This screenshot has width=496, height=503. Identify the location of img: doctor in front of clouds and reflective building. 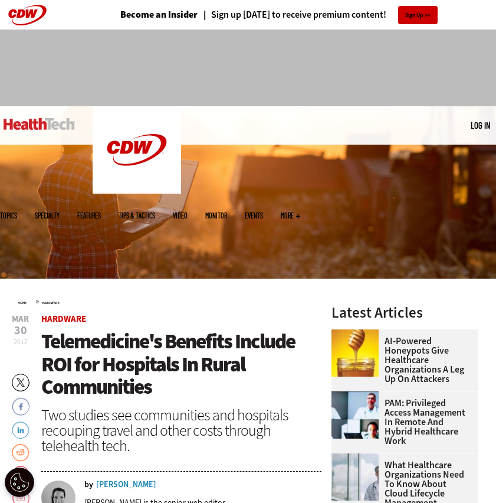
(355, 477).